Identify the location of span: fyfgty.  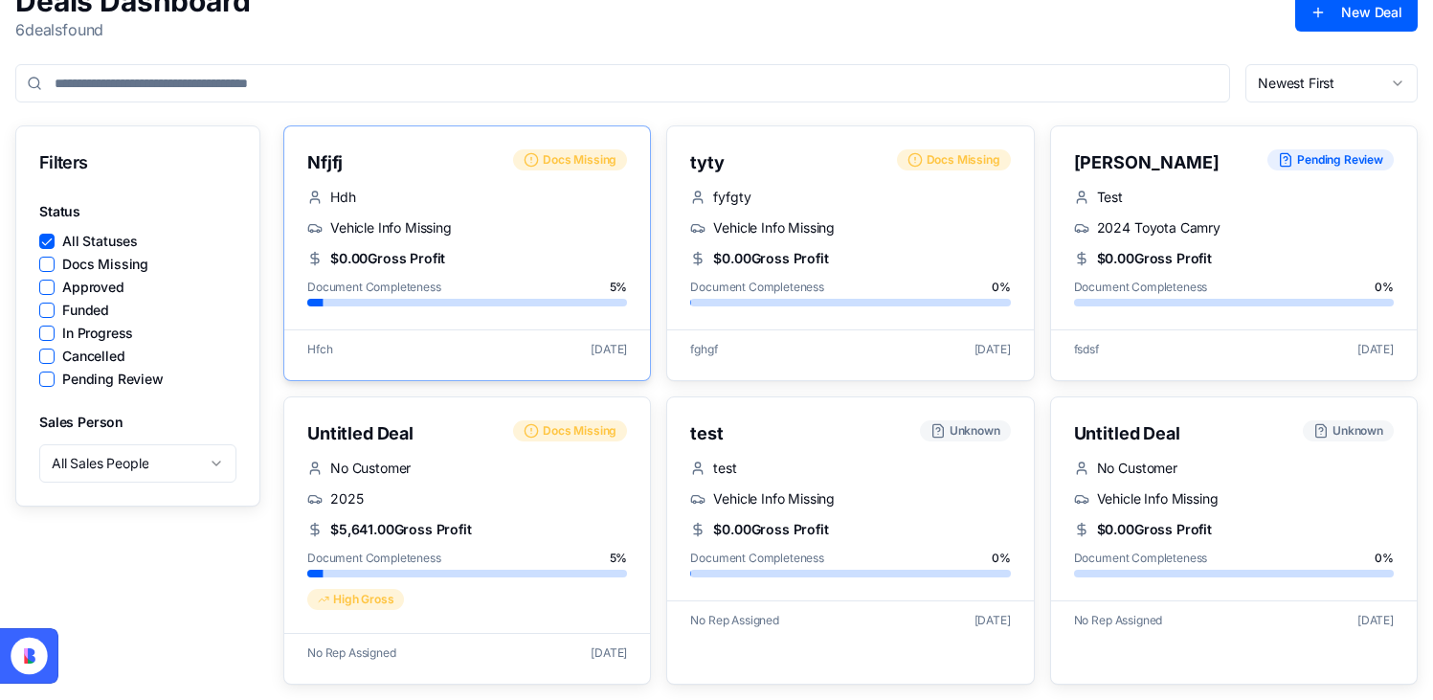
(731, 197).